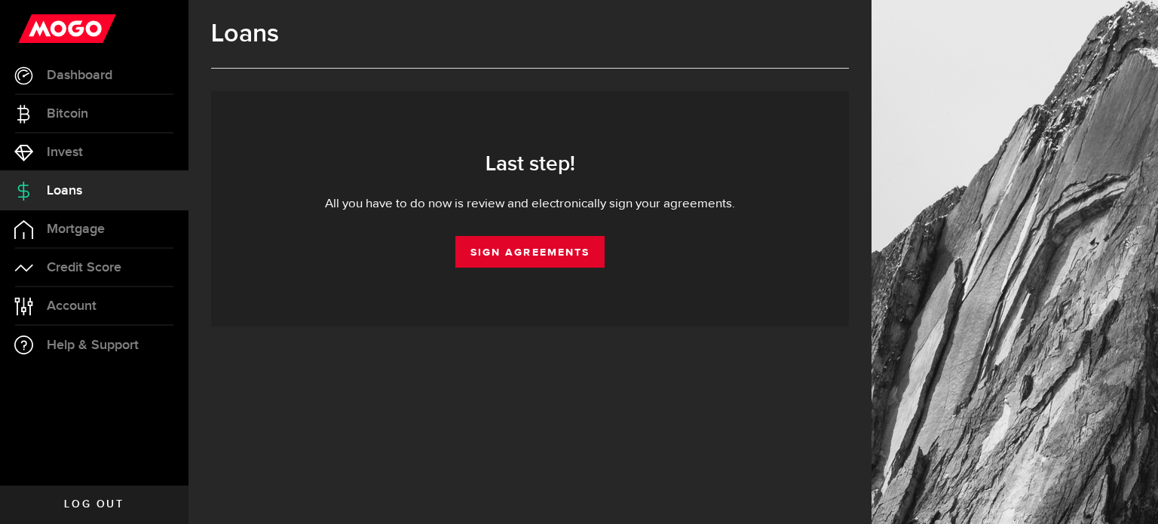 Image resolution: width=1158 pixels, height=524 pixels. Describe the element at coordinates (65, 152) in the screenshot. I see `span: Invest` at that location.